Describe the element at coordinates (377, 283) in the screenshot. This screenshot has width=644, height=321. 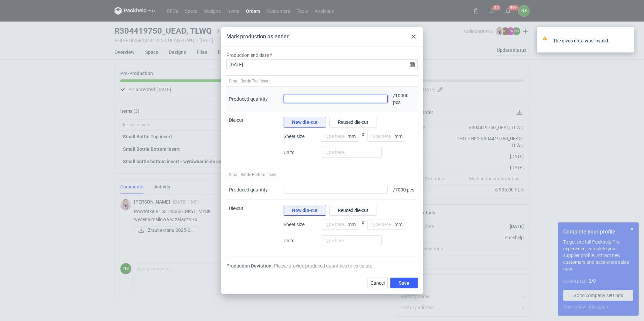
I see `span: Cancel` at that location.